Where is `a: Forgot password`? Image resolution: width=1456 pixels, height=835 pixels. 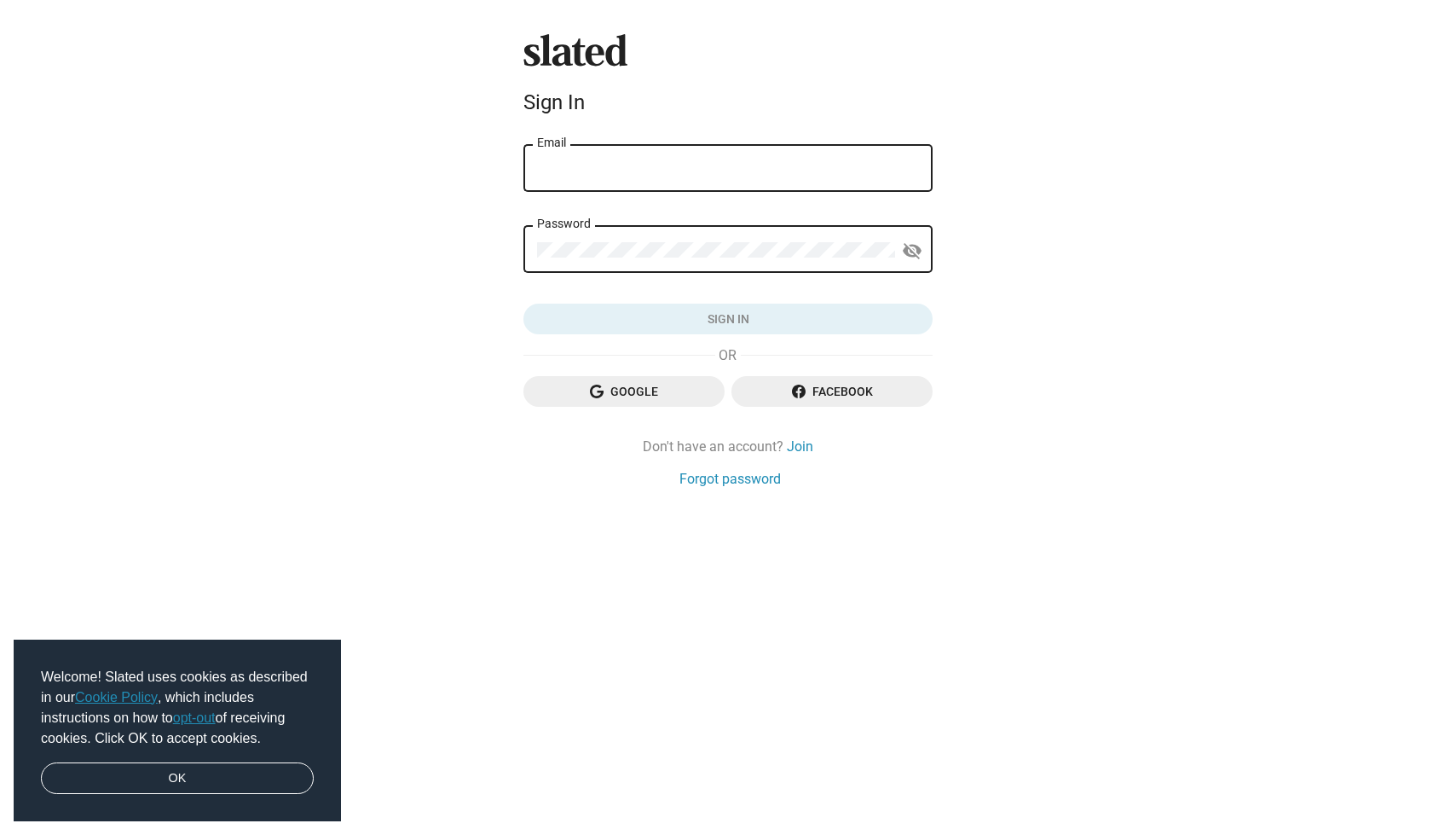
a: Forgot password is located at coordinates (730, 478).